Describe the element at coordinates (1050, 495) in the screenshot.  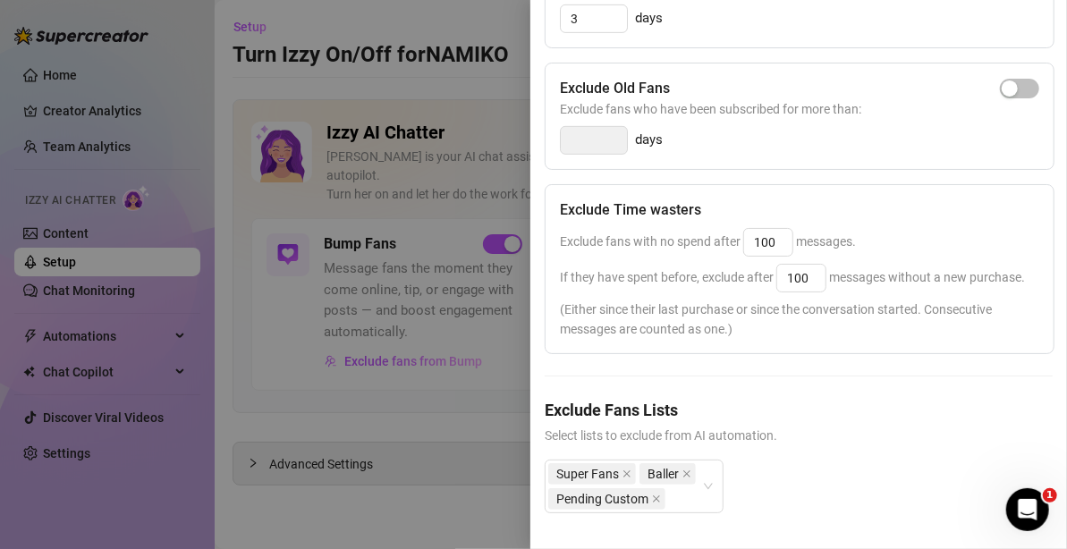
I see `span: 1` at that location.